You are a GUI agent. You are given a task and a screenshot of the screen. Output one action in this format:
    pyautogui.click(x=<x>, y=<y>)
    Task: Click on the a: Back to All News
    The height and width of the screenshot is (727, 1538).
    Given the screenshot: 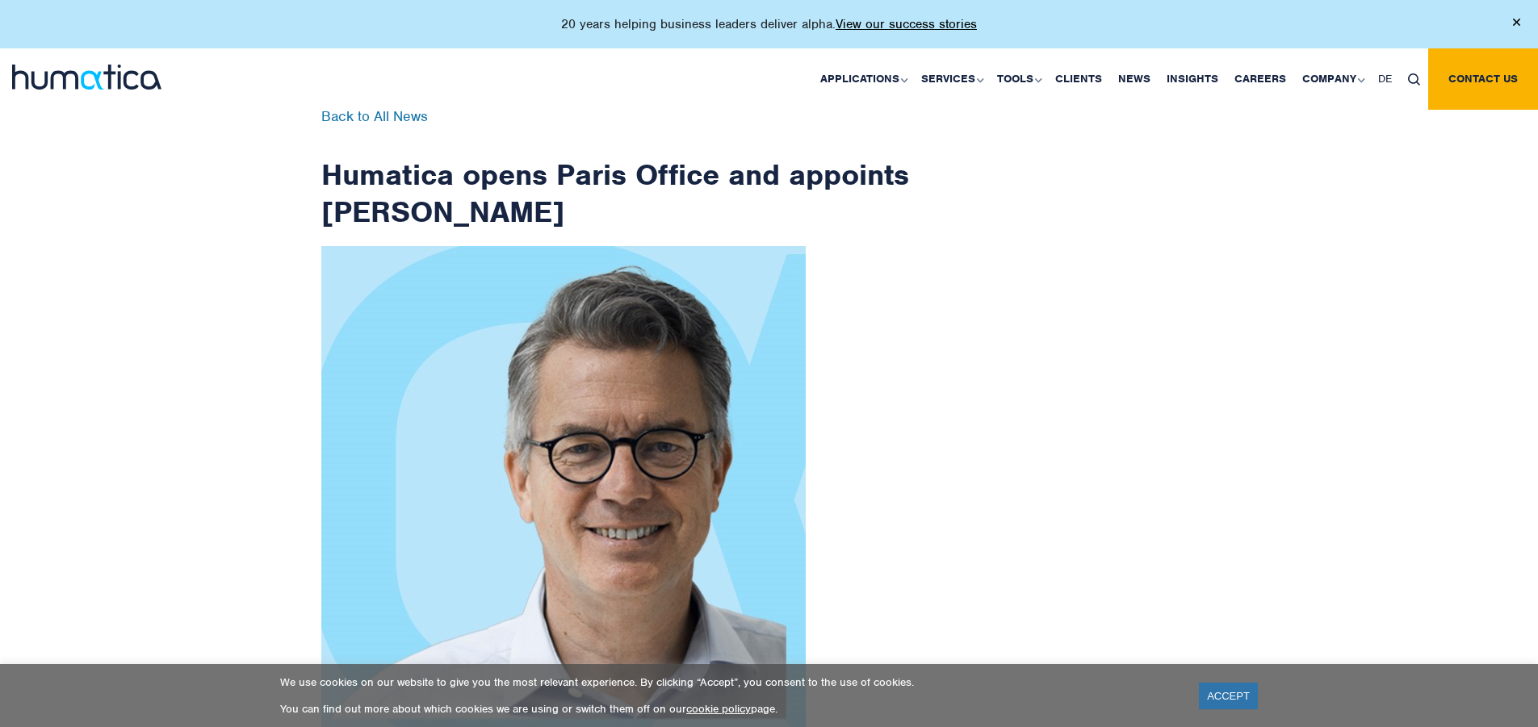 What is the action you would take?
    pyautogui.click(x=375, y=116)
    